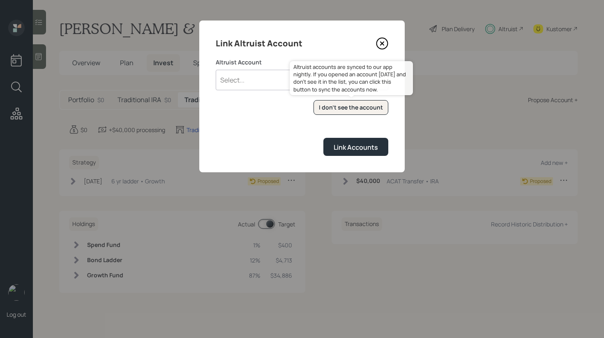 Image resolution: width=604 pixels, height=338 pixels. Describe the element at coordinates (232, 80) in the screenshot. I see `div: Select...` at that location.